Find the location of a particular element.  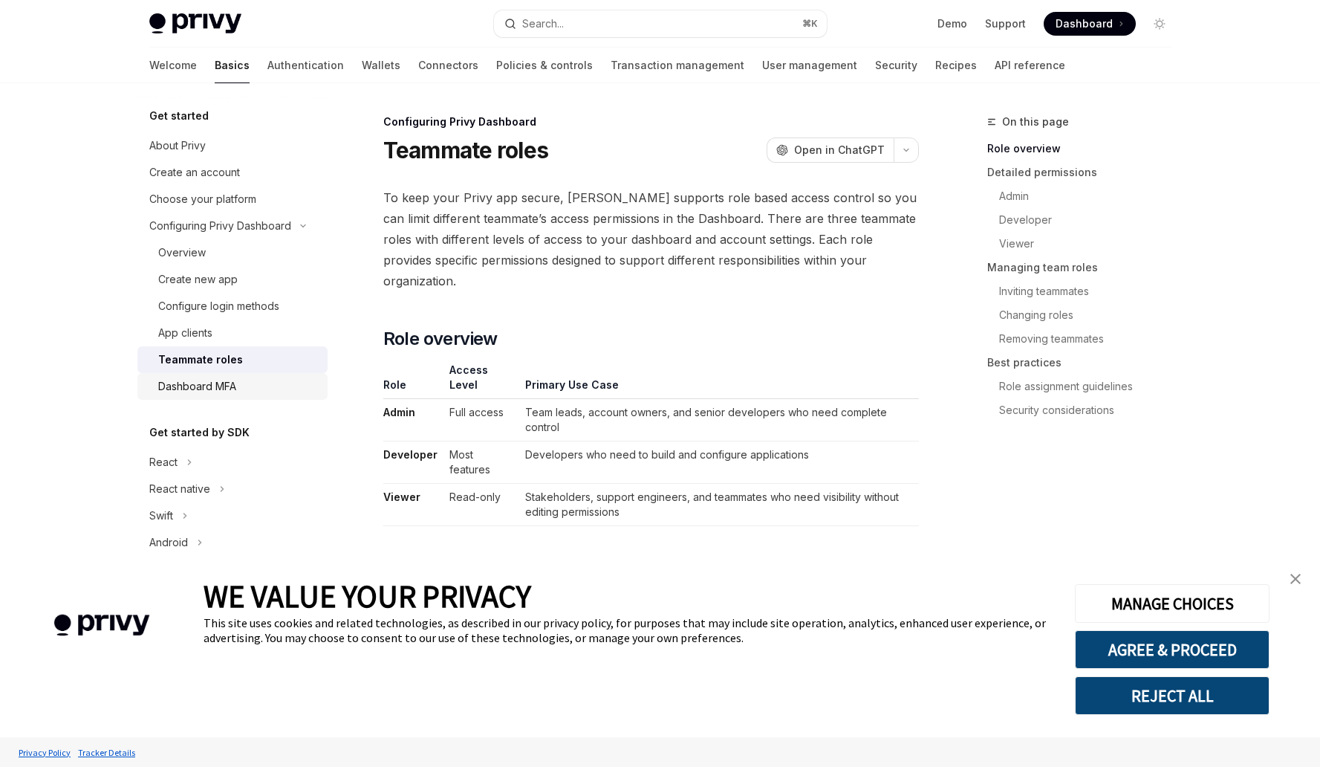

span: Open in ChatGPT is located at coordinates (840, 150).